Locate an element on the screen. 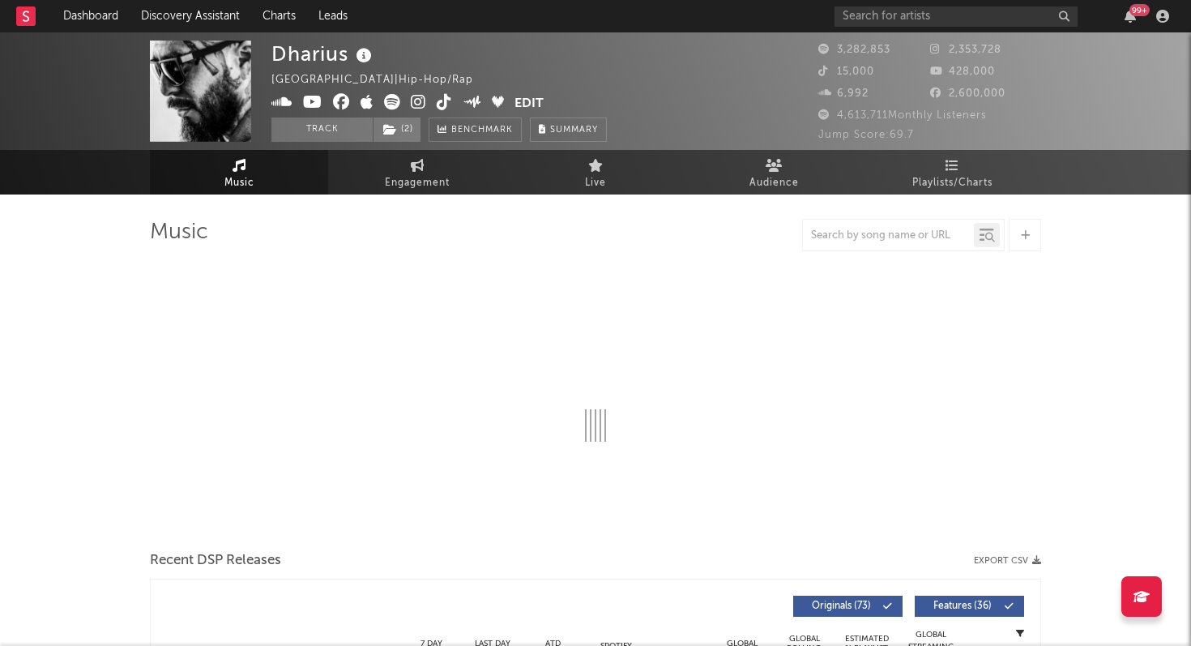 The height and width of the screenshot is (646, 1191). span: Features ( 36 ) is located at coordinates (963, 606).